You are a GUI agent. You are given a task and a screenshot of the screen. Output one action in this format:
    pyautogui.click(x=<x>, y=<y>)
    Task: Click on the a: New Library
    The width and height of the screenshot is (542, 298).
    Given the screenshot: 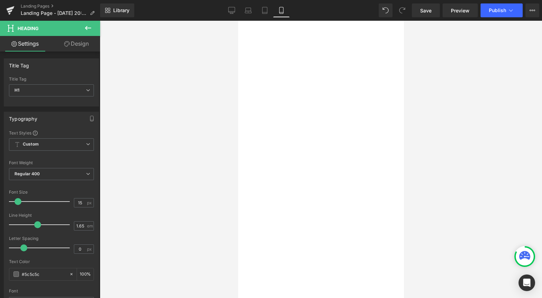 What is the action you would take?
    pyautogui.click(x=117, y=10)
    